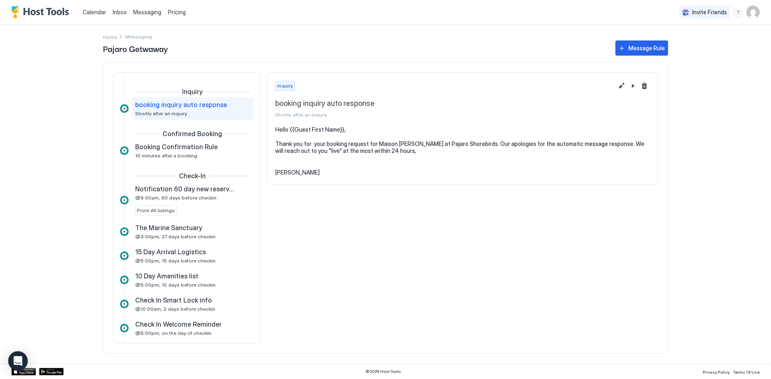 The image size is (771, 379). I want to click on span: Notification 60 day new reservation Pajaro Team, so click(186, 189).